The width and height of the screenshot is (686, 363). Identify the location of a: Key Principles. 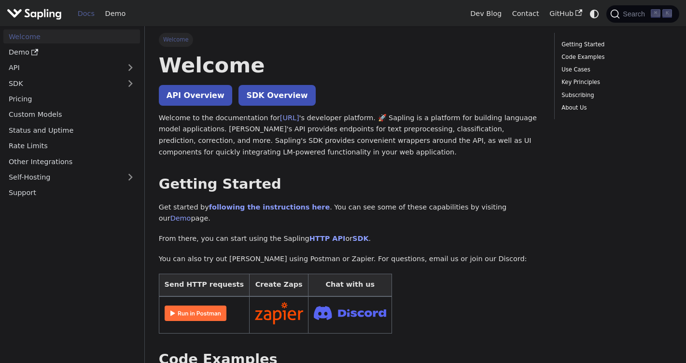
(615, 82).